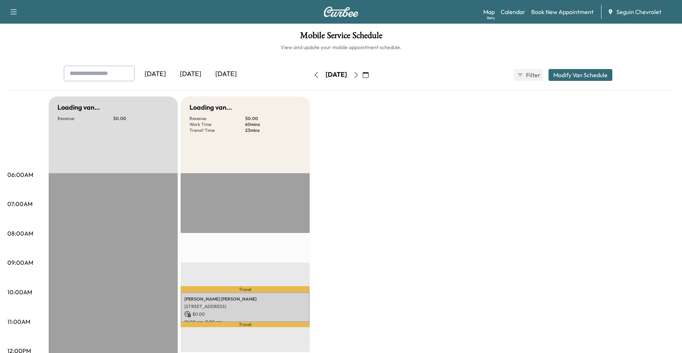  What do you see at coordinates (533, 75) in the screenshot?
I see `span: Filter` at bounding box center [533, 75].